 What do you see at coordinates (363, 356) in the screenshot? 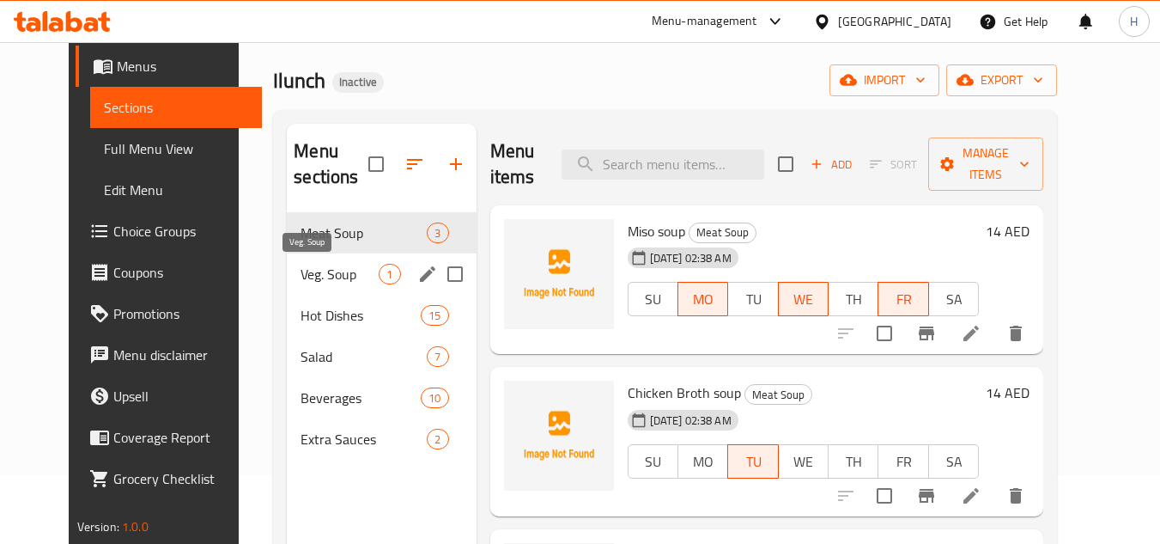
I see `span: Salad` at bounding box center [363, 356].